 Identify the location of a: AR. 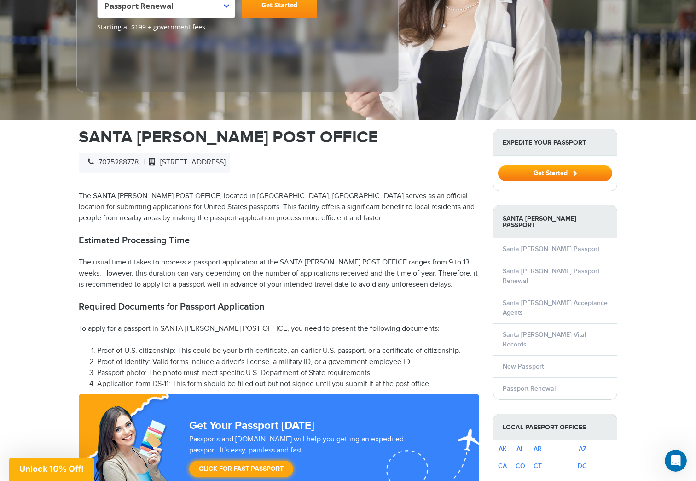
(538, 448).